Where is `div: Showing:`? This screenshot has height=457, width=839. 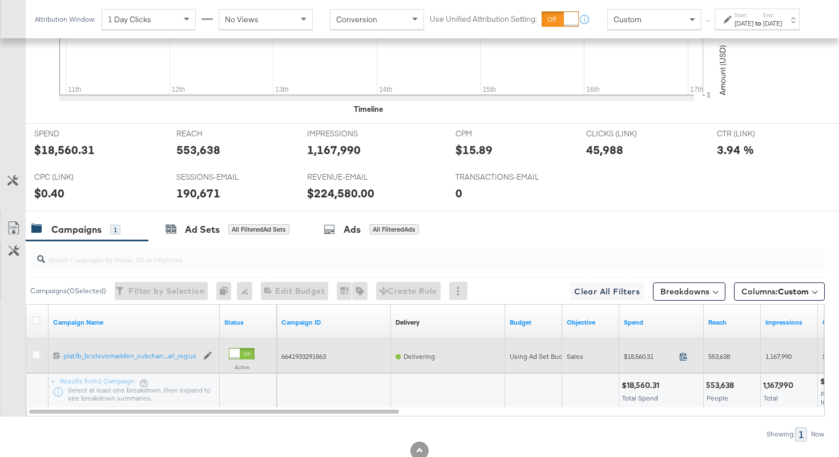 div: Showing: is located at coordinates (780, 434).